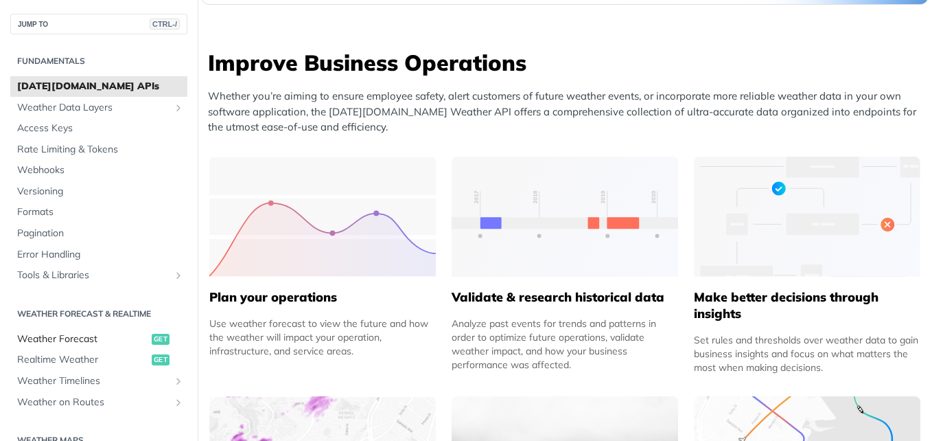 This screenshot has height=441, width=932. I want to click on div: Set rules and thresholds over weather data to gain business insights and focus on what matters th..., so click(807, 354).